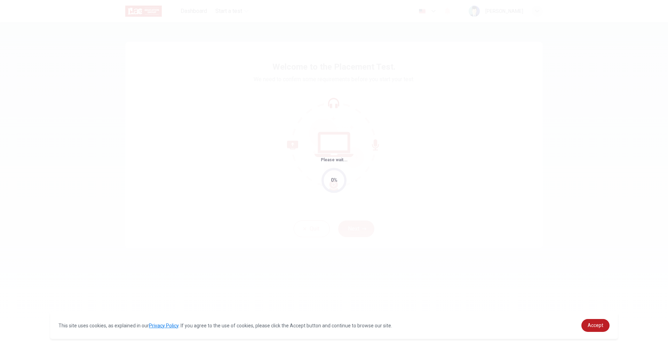 The width and height of the screenshot is (668, 350). What do you see at coordinates (595, 325) in the screenshot?
I see `span: Accept` at bounding box center [595, 325].